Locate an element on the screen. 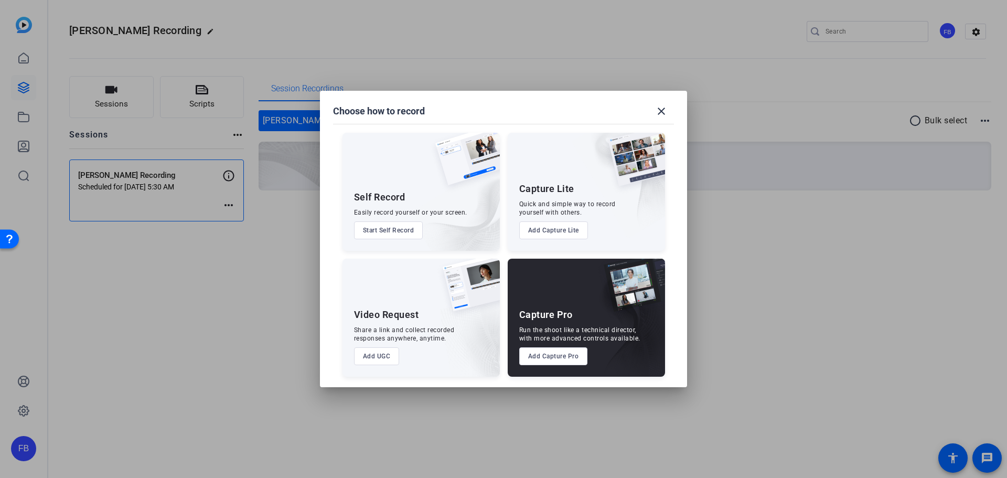 The image size is (1007, 478). div: Quick and simple way to record yourself with others. is located at coordinates (568, 208).